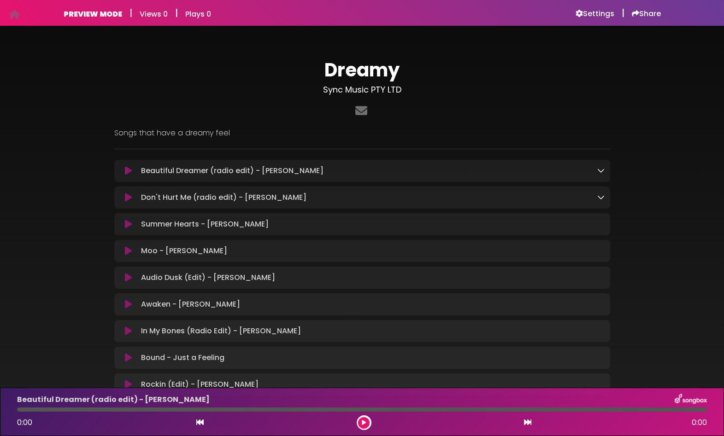  What do you see at coordinates (362, 90) in the screenshot?
I see `h3: Sync Music PTY LTD` at bounding box center [362, 90].